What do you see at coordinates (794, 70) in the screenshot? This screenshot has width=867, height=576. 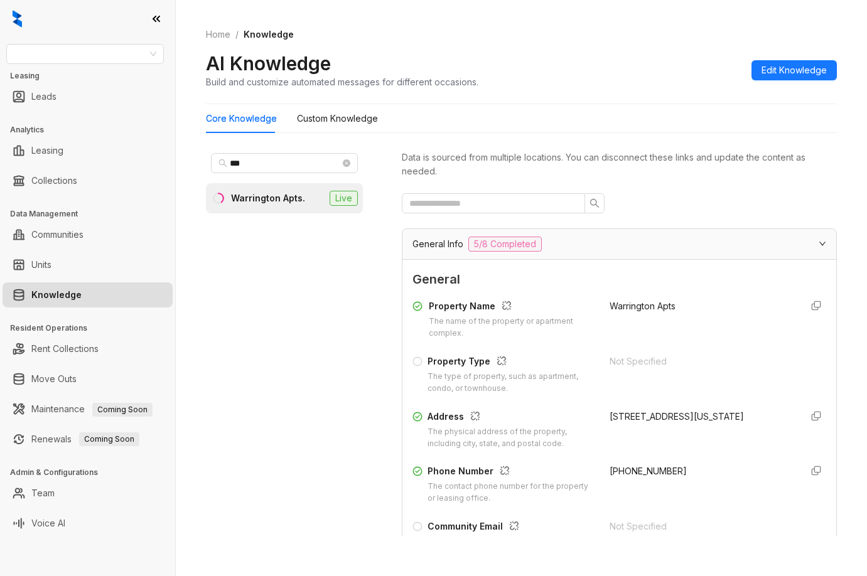 I see `span: Edit Knowledge` at bounding box center [794, 70].